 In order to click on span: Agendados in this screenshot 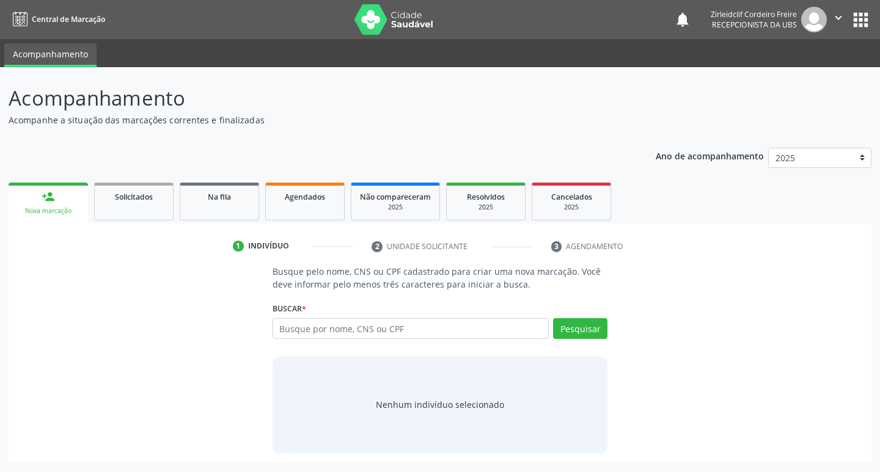, I will do `click(305, 197)`.